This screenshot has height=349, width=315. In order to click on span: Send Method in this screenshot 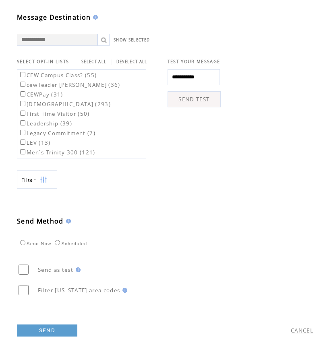, I will do `click(40, 221)`.